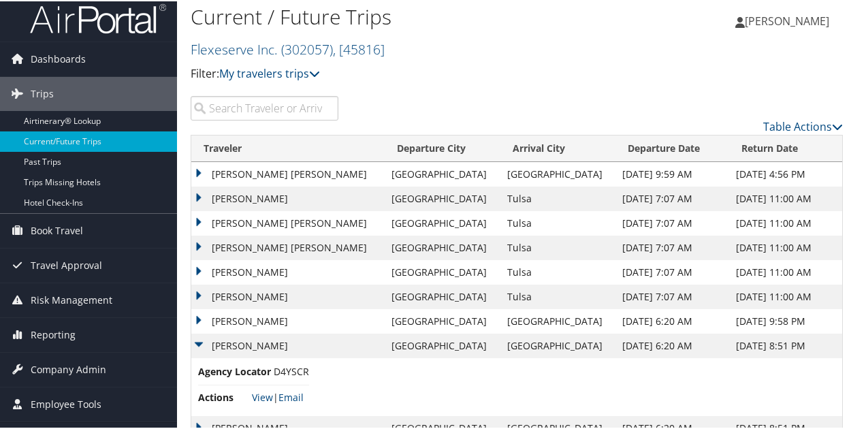  I want to click on a: My travelers trips, so click(270, 72).